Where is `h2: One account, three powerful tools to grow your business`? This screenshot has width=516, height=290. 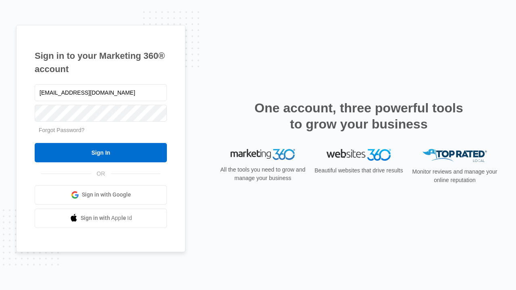 h2: One account, three powerful tools to grow your business is located at coordinates (359, 116).